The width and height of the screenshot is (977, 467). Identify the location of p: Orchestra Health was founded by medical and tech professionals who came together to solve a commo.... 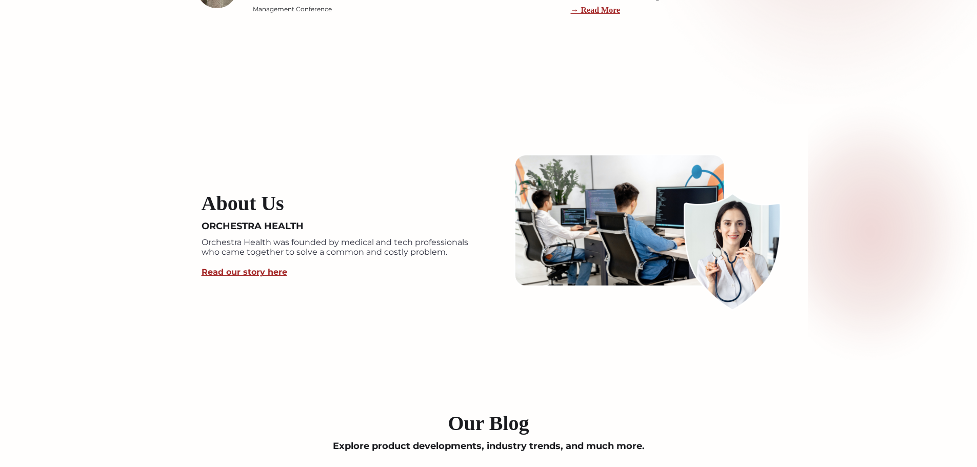
(340, 247).